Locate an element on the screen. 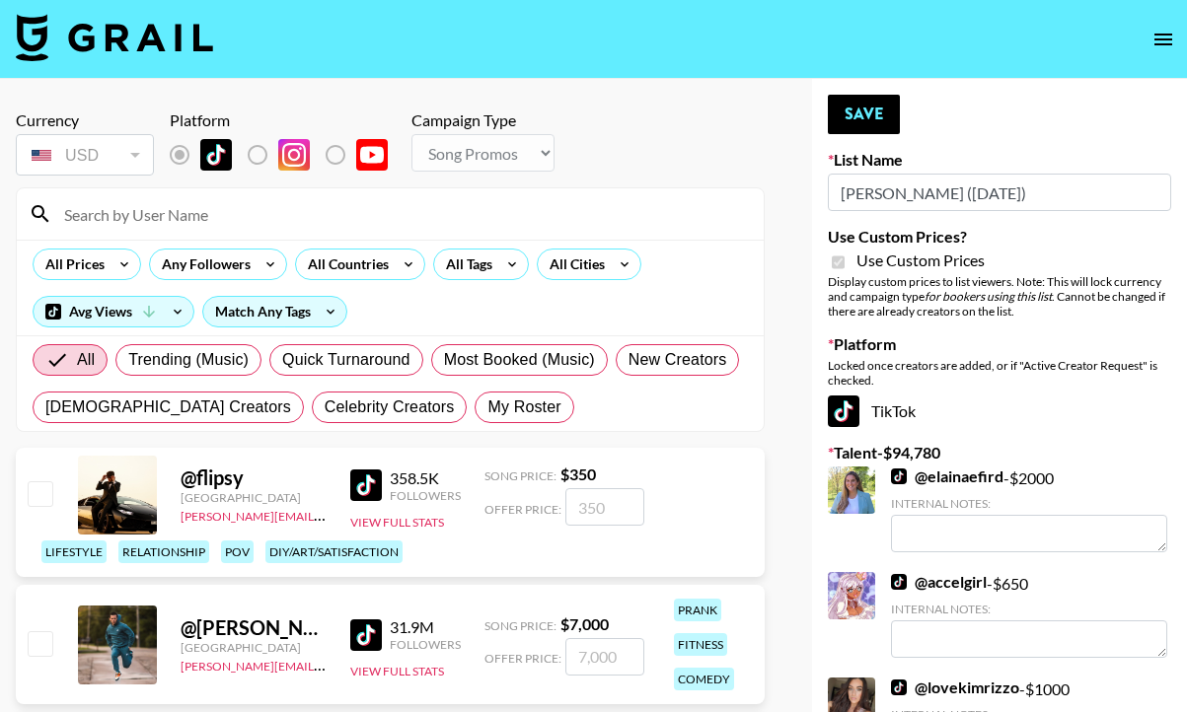  button: Save is located at coordinates (863, 114).